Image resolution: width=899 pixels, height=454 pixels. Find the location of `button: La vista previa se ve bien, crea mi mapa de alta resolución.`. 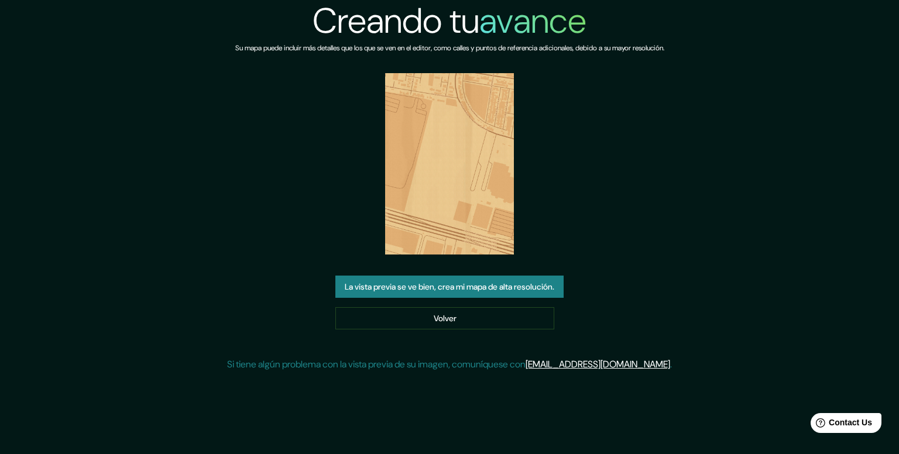

button: La vista previa se ve bien, crea mi mapa de alta resolución. is located at coordinates (450, 287).